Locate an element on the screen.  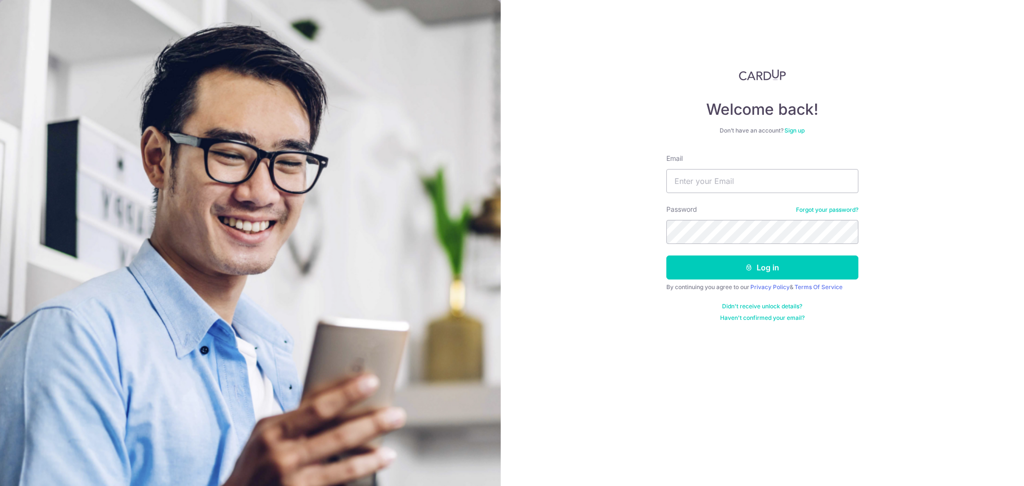
h4: Welcome back! is located at coordinates (763, 110).